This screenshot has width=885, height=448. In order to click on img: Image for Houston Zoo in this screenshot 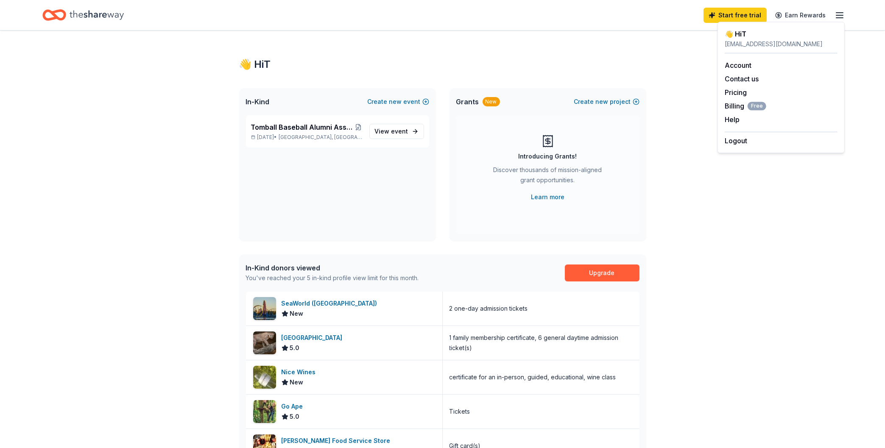, I will do `click(265, 343)`.